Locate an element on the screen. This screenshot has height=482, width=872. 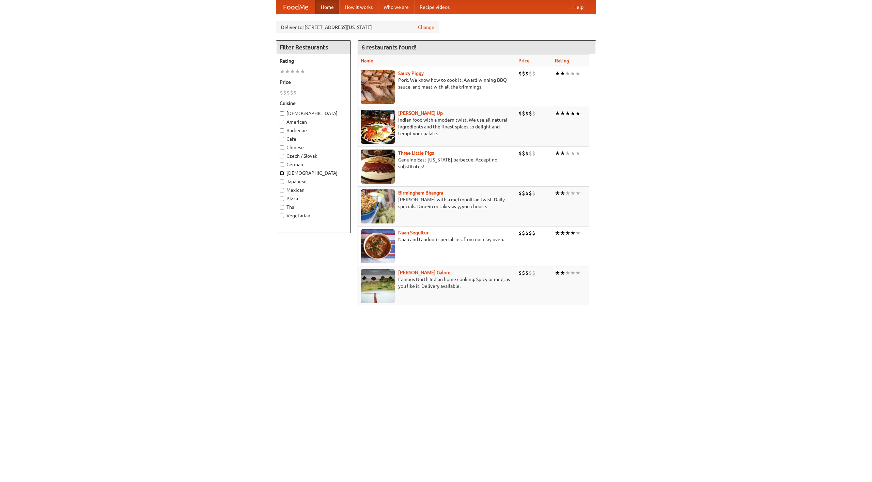
input: Pizza is located at coordinates (282, 199).